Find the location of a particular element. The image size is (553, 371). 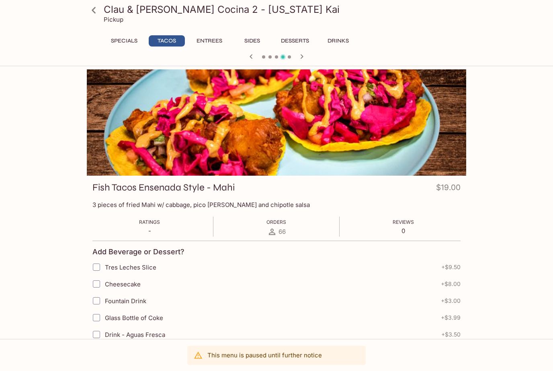

button: Entrees is located at coordinates (209, 41).